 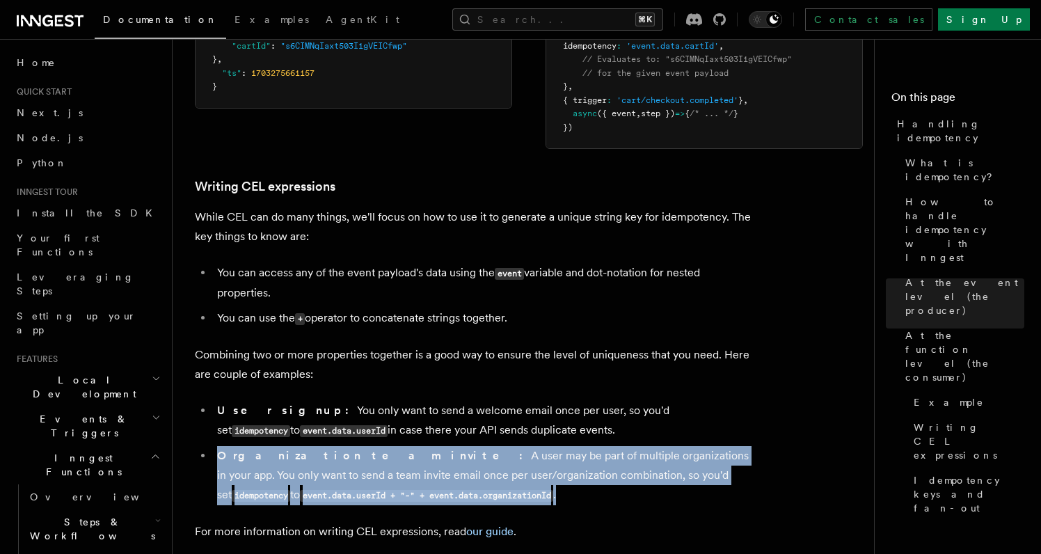 I want to click on a: Overview, so click(x=94, y=497).